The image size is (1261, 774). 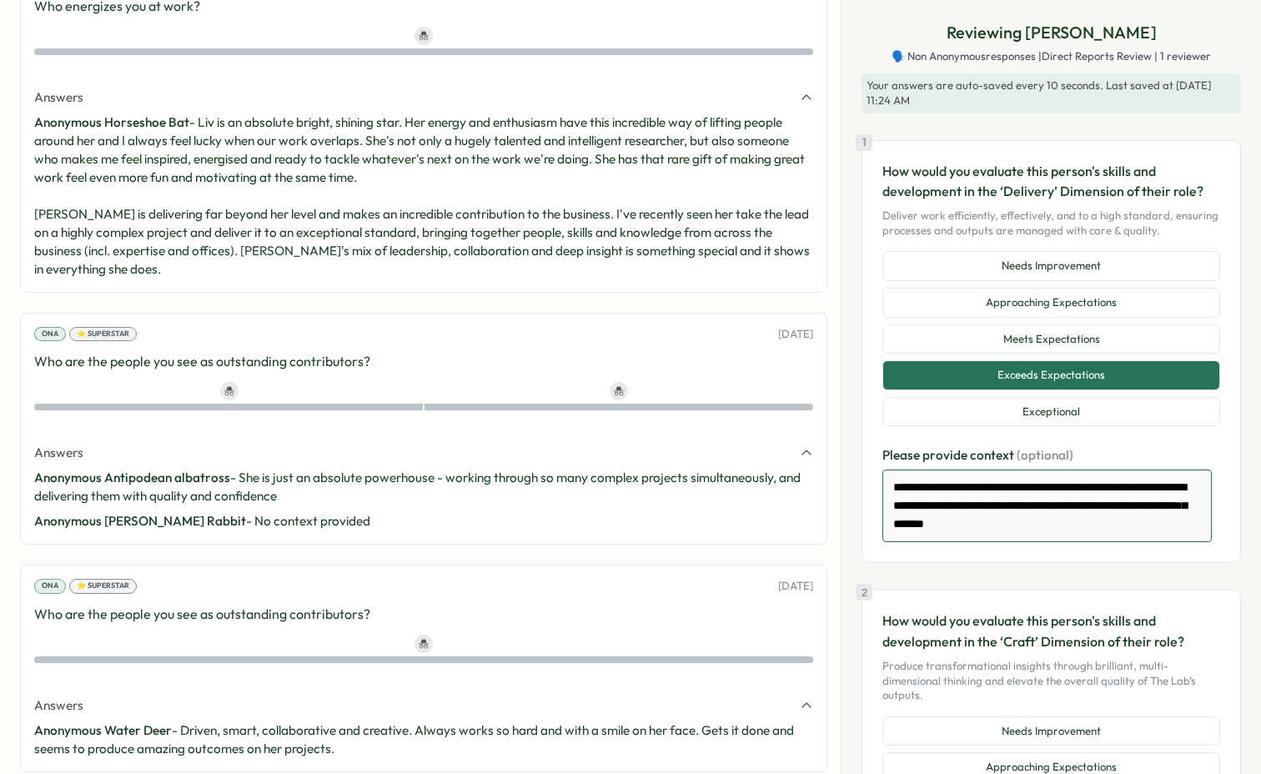 I want to click on p: How would you evaluate this person's skills and development in the ‘Delivery’ Dimension of their ..., so click(x=1051, y=182).